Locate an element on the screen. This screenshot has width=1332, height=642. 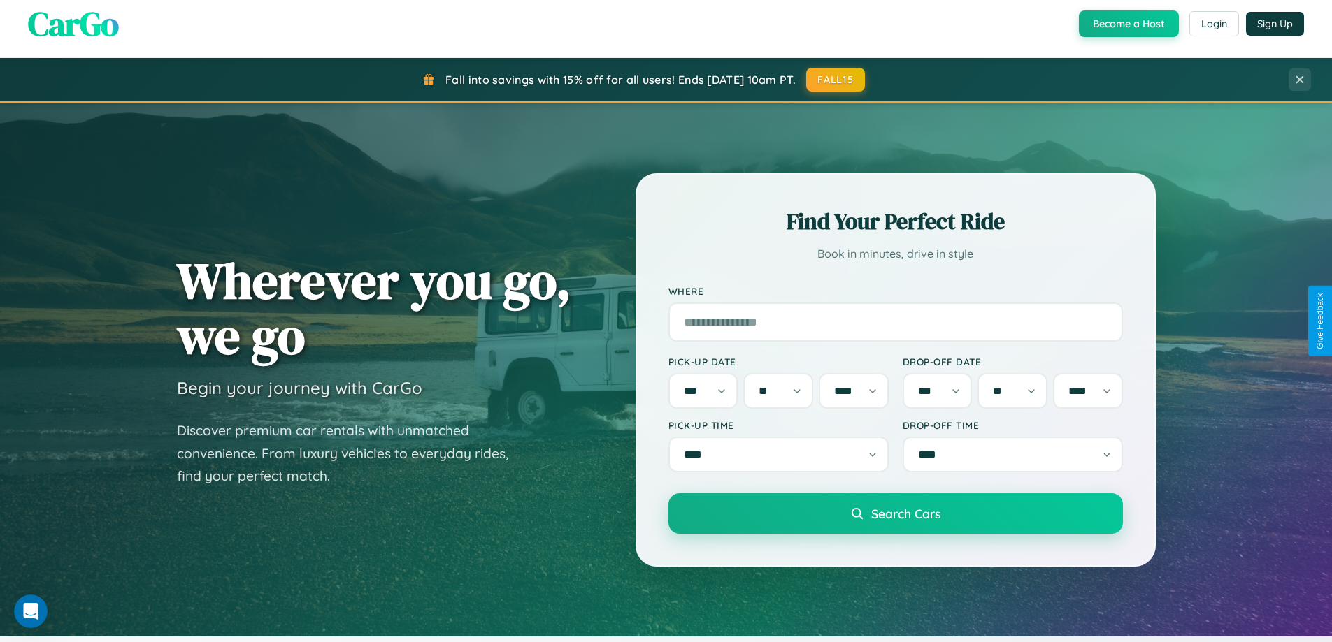
span: CarGo is located at coordinates (73, 24).